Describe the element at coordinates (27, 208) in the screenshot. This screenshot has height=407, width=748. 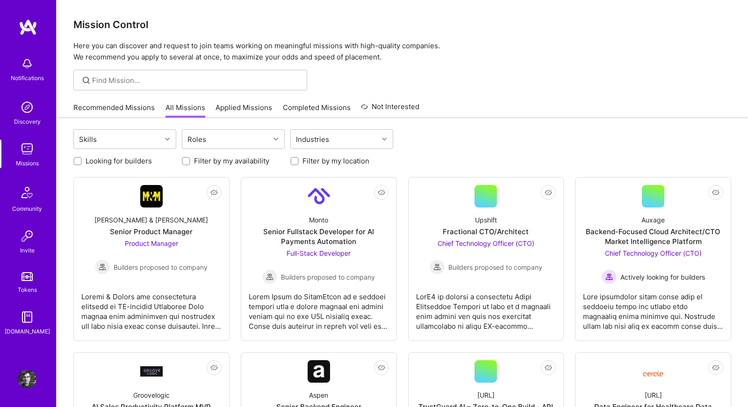
I see `div: Community` at that location.